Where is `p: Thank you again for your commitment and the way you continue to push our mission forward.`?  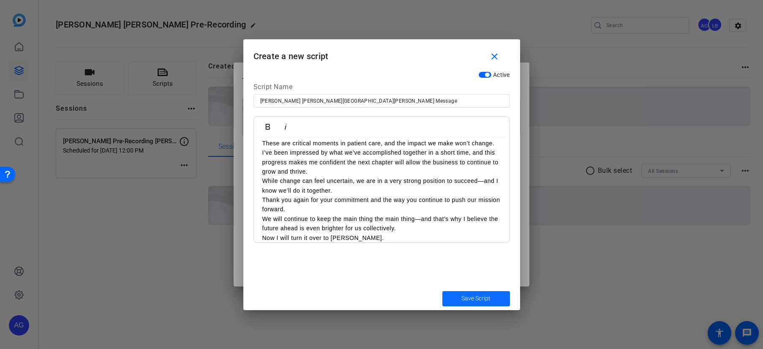
p: Thank you again for your commitment and the way you continue to push our mission forward. is located at coordinates (382, 205).